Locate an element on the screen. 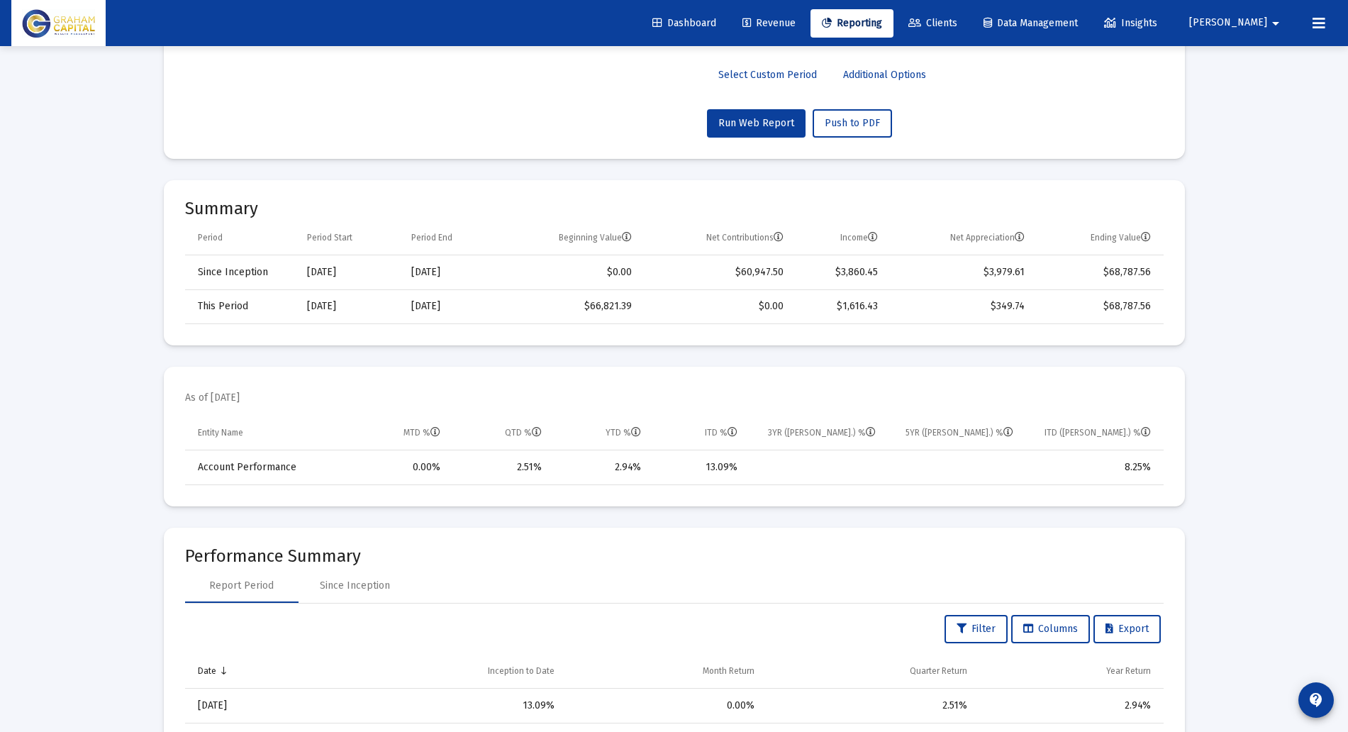  td: This Period is located at coordinates (241, 306).